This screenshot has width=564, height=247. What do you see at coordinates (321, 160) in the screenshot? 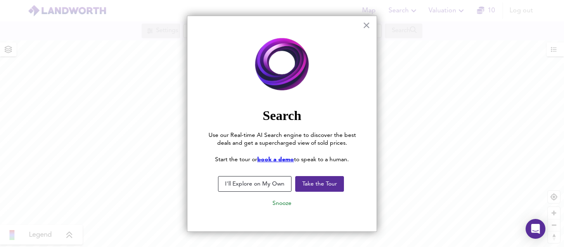
I see `span: to speak to a human.` at bounding box center [321, 160].